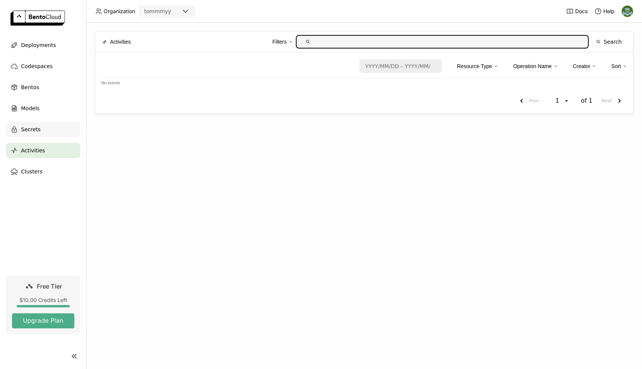 This screenshot has width=642, height=369. Describe the element at coordinates (43, 171) in the screenshot. I see `a: Clusters` at that location.